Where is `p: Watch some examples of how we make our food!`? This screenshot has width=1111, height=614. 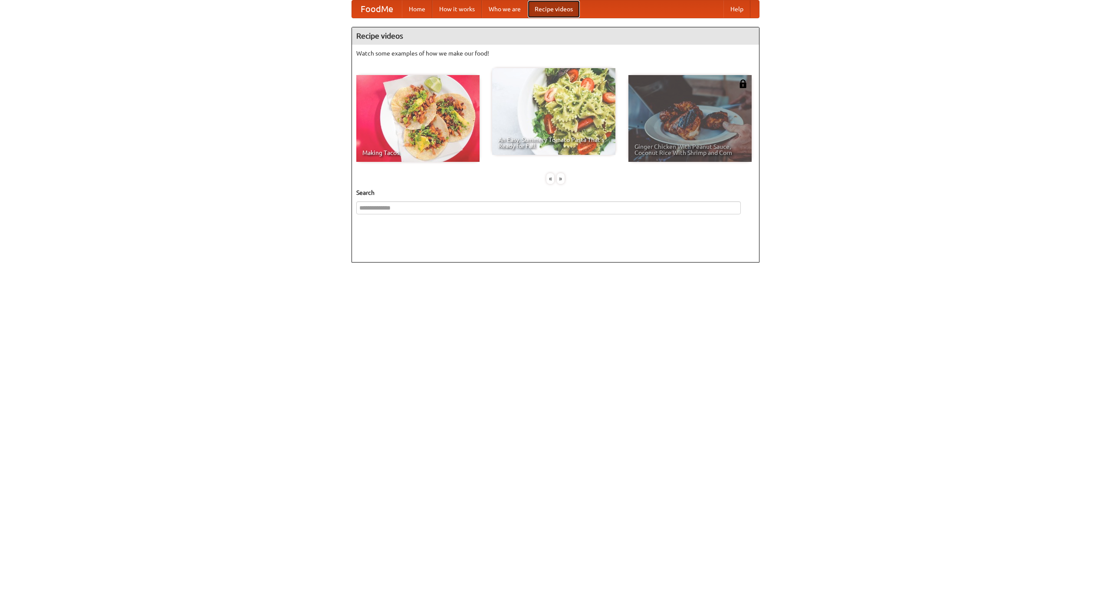
p: Watch some examples of how we make our food! is located at coordinates (556, 53).